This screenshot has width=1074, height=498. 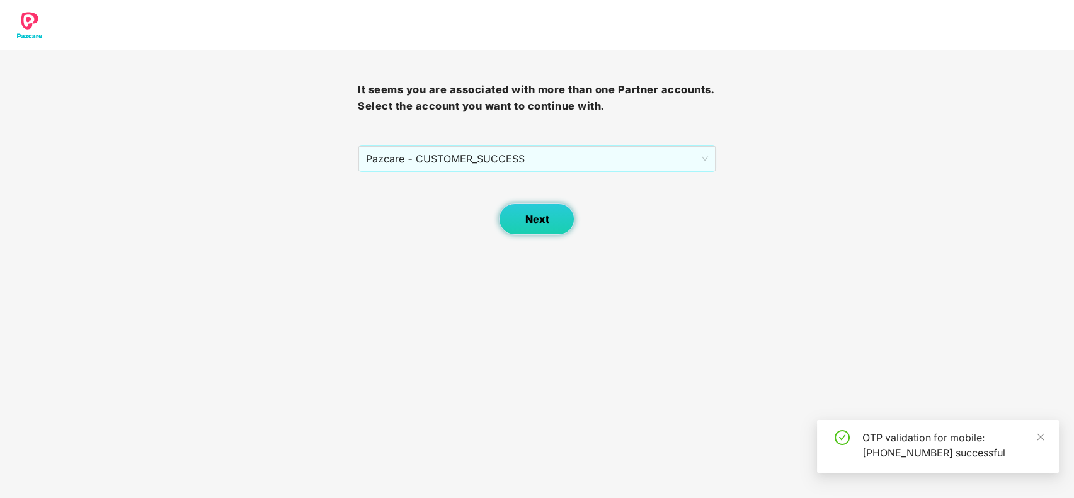 I want to click on span: close, so click(x=1040, y=437).